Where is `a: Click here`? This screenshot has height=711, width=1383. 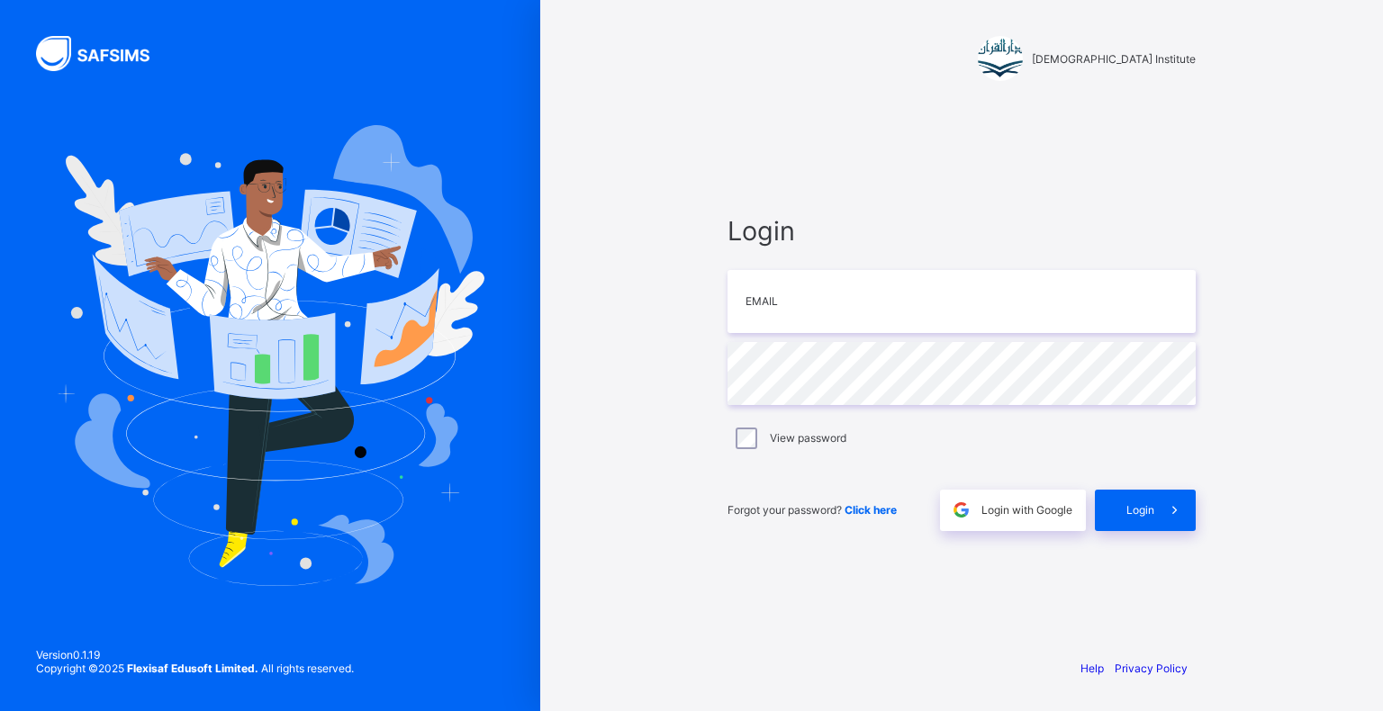
a: Click here is located at coordinates (871, 510).